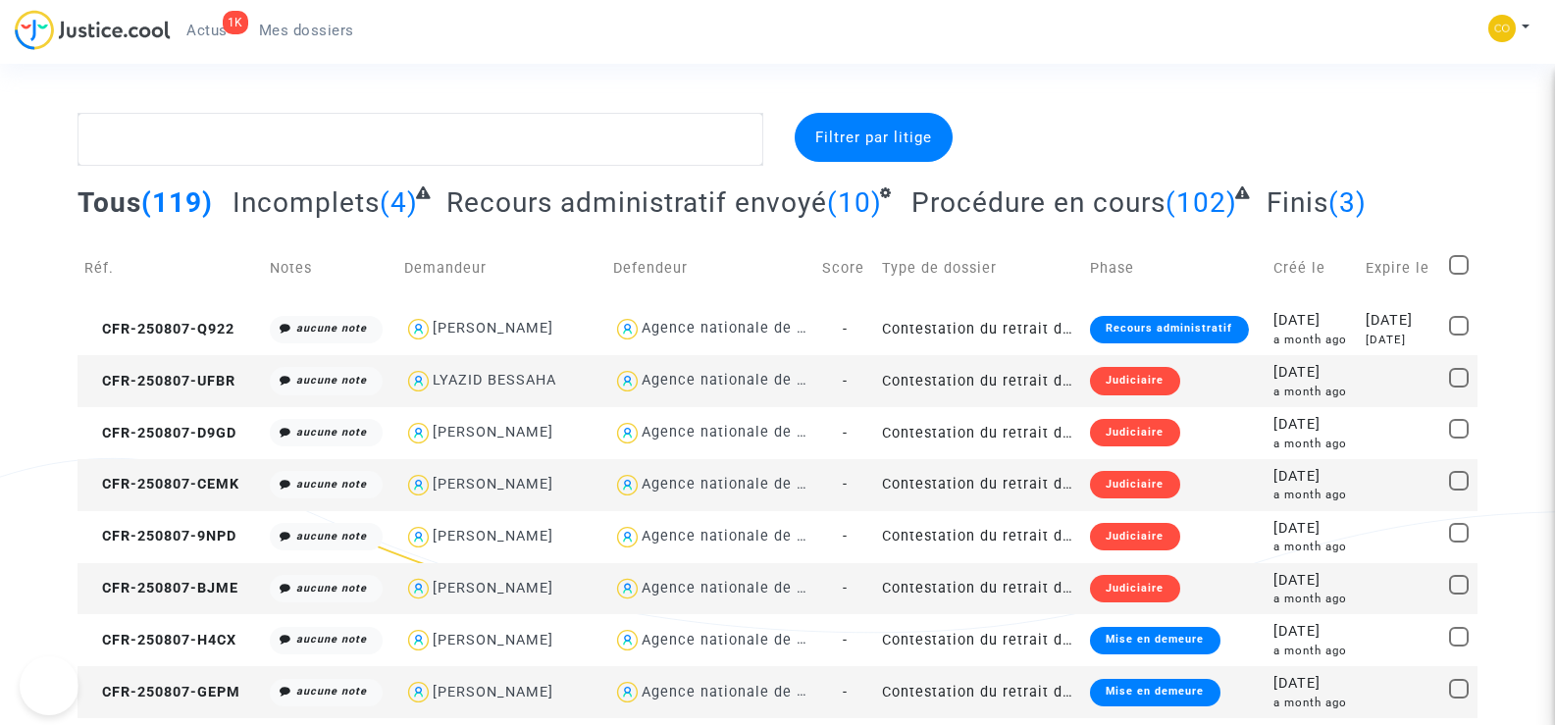 The width and height of the screenshot is (1555, 725). Describe the element at coordinates (501, 268) in the screenshot. I see `td: Demandeur` at that location.